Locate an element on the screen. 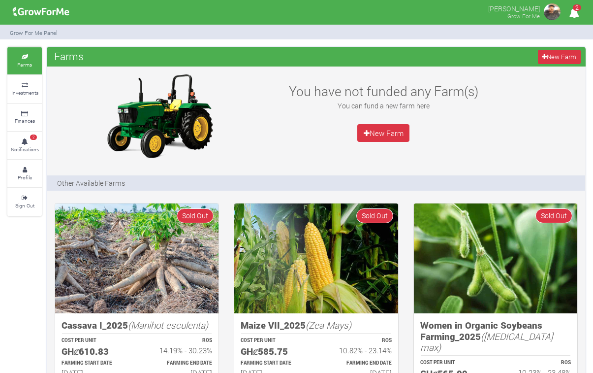 This screenshot has height=373, width=593. h5: Maize VII_2025 is located at coordinates (316, 325).